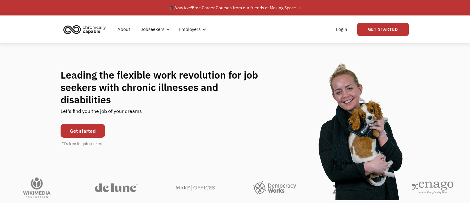 The width and height of the screenshot is (470, 215). I want to click on div: 🎓 Free Career Courses from our friends at Making Space →, so click(235, 8).